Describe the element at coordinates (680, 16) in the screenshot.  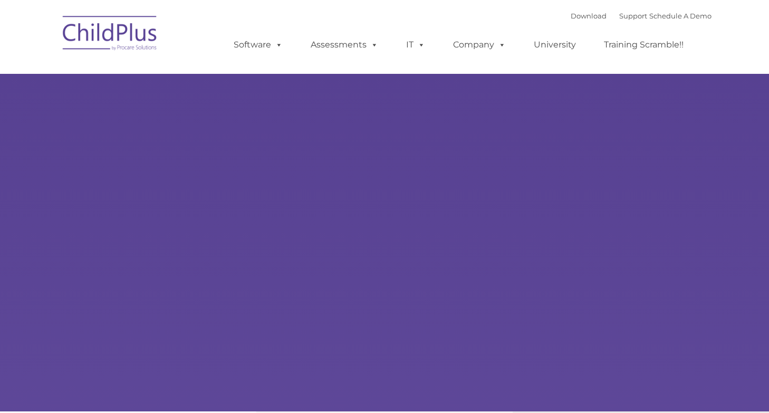
I see `a: Schedule A Demo` at that location.